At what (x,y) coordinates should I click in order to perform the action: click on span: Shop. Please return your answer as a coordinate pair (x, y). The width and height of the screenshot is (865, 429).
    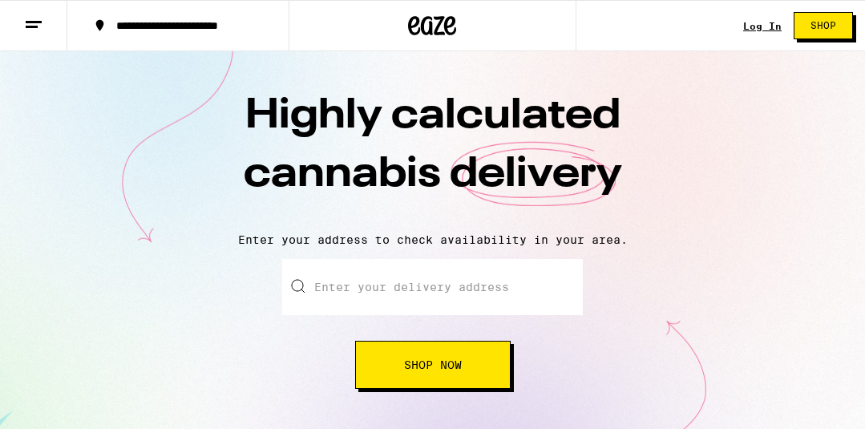
    Looking at the image, I should click on (823, 26).